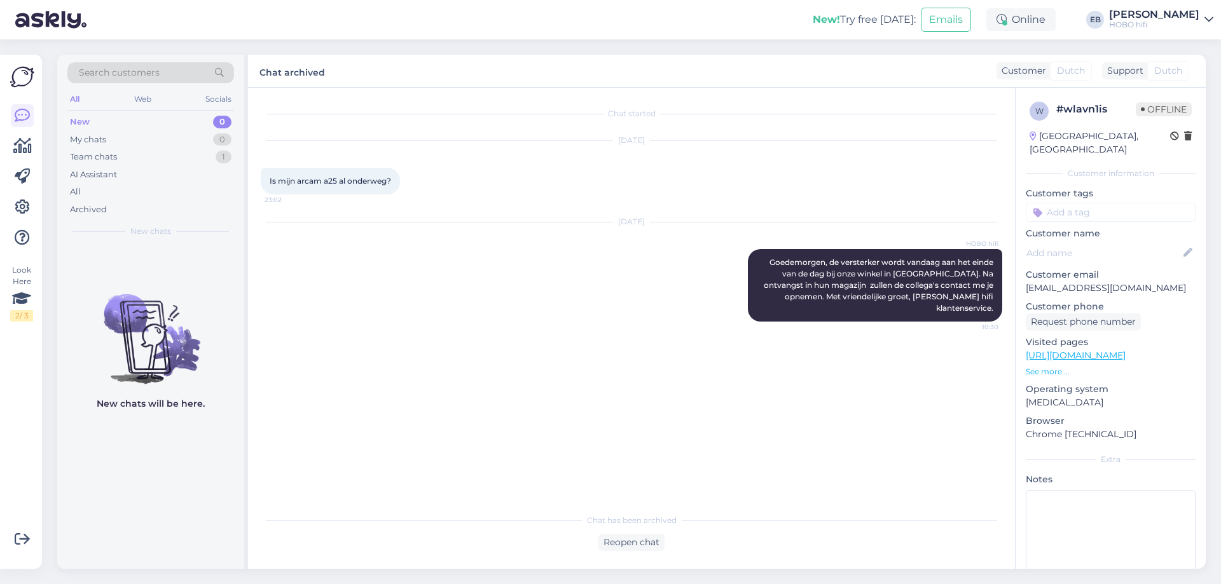 The image size is (1221, 584). Describe the element at coordinates (223, 157) in the screenshot. I see `div: 1` at that location.